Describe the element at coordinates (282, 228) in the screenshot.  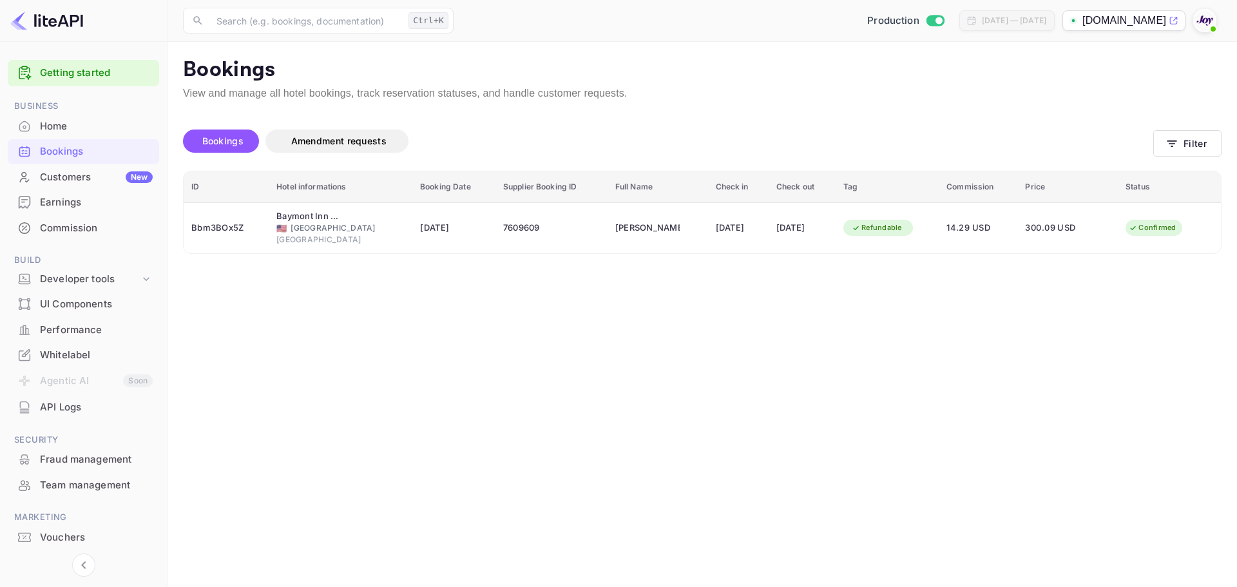
I see `span: United States of America` at that location.